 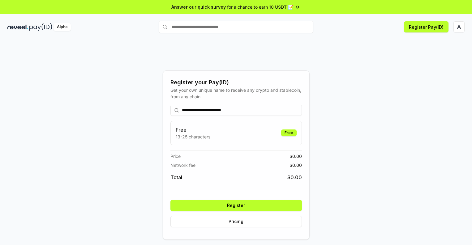 I want to click on div: Free, so click(x=289, y=133).